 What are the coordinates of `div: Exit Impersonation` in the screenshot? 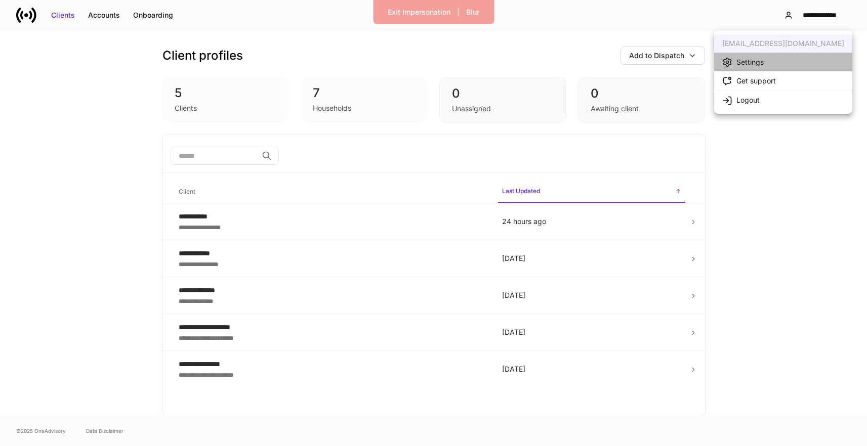 It's located at (419, 12).